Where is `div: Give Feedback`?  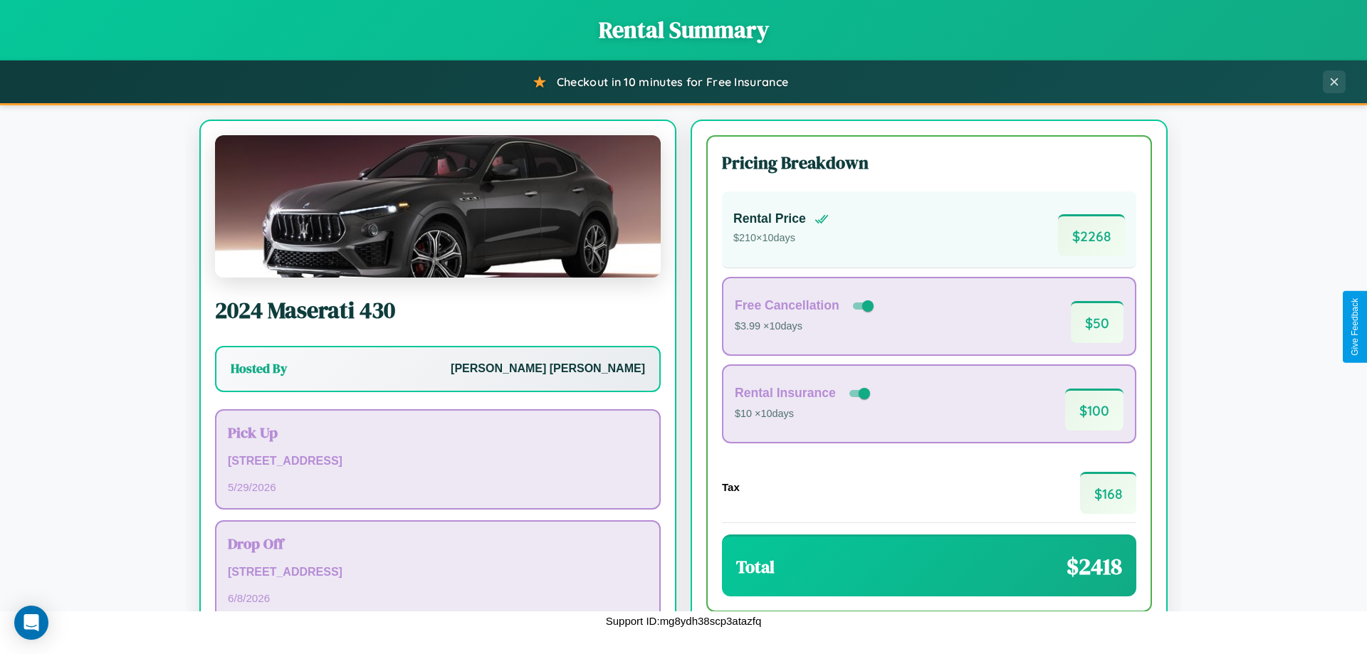
div: Give Feedback is located at coordinates (1354, 327).